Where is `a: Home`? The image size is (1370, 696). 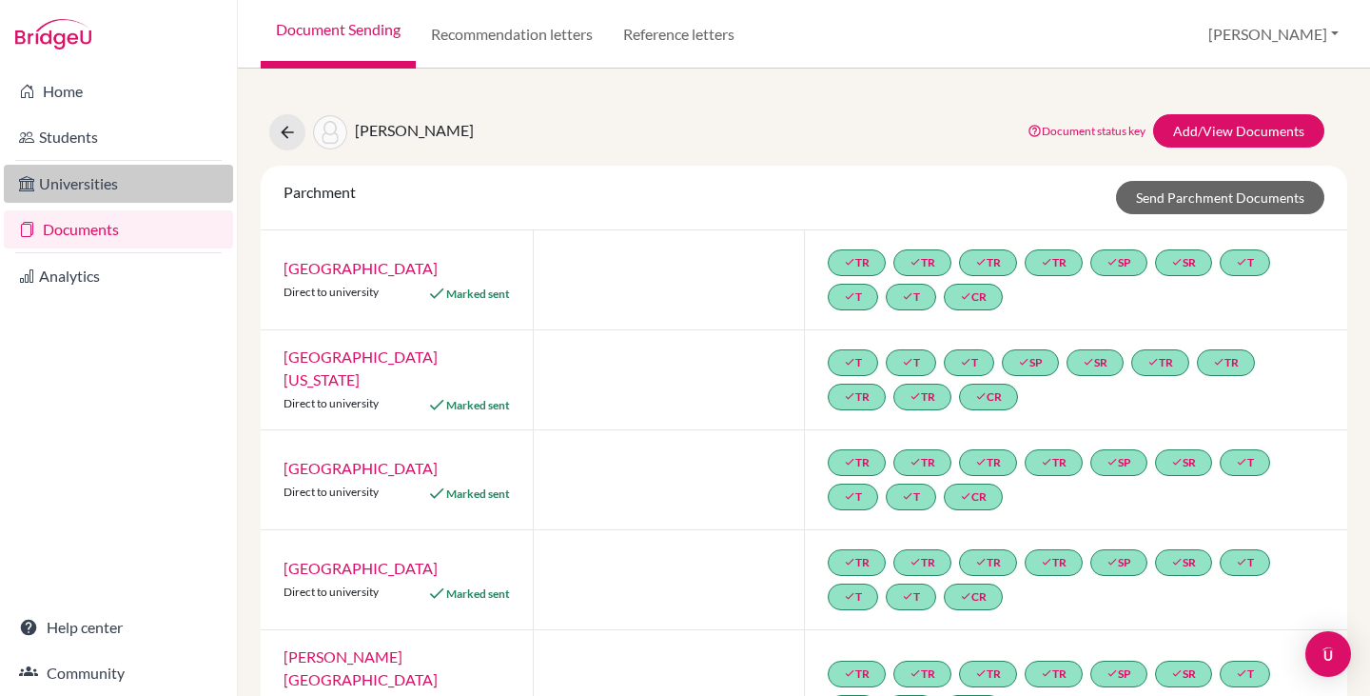 a: Home is located at coordinates (118, 91).